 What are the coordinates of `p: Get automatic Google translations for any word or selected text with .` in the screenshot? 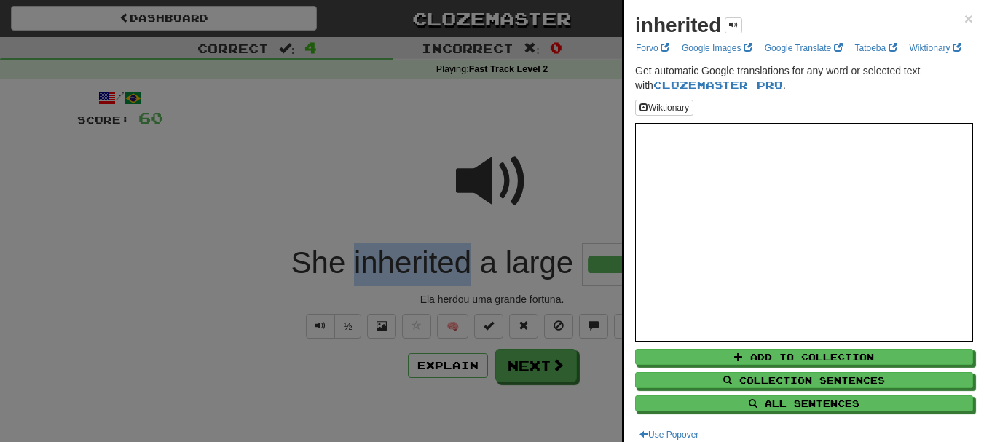 It's located at (804, 78).